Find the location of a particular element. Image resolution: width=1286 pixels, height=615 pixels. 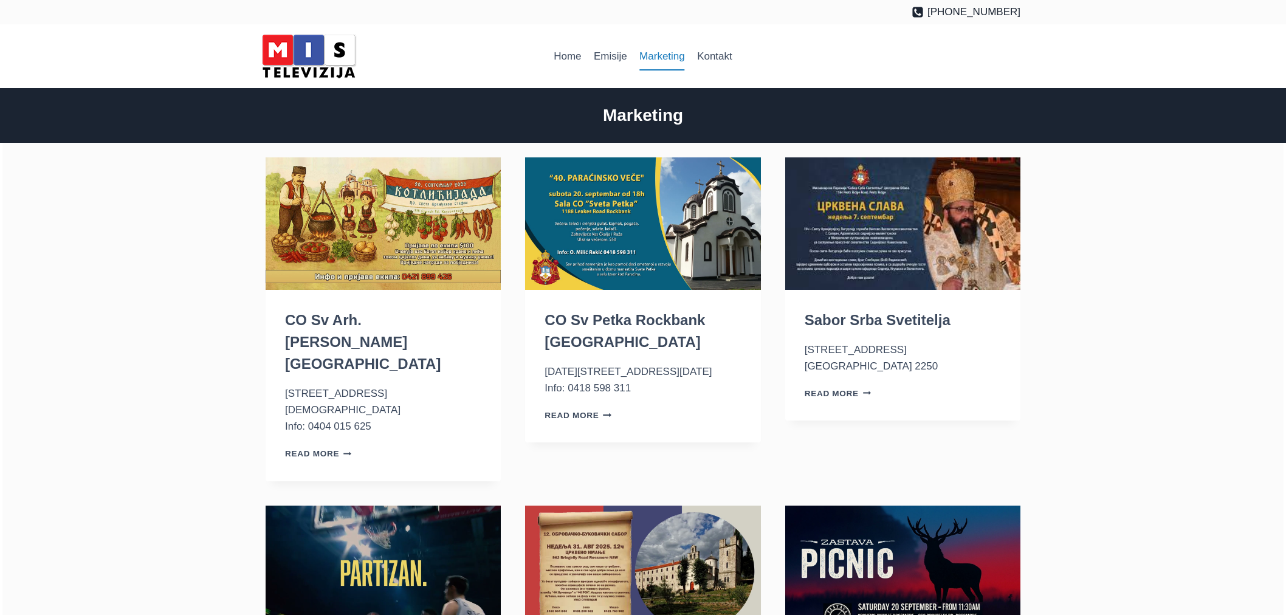

a: Emisije is located at coordinates (610, 57).